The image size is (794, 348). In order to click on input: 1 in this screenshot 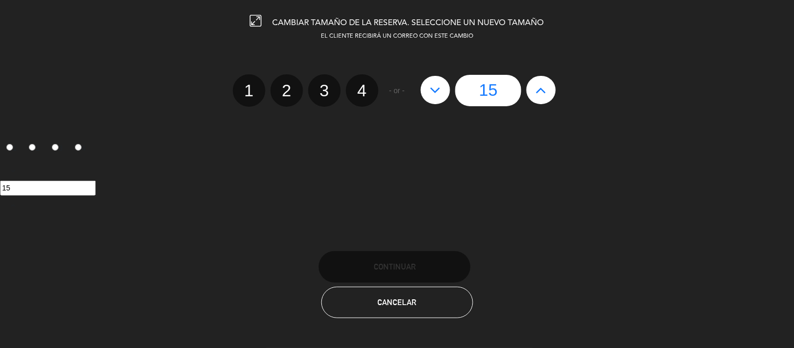, I will do `click(9, 147)`.